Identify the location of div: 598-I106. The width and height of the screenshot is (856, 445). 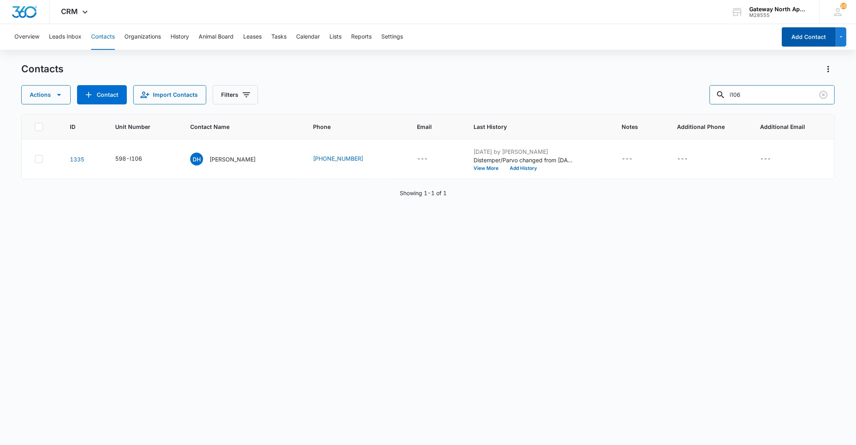
(128, 158).